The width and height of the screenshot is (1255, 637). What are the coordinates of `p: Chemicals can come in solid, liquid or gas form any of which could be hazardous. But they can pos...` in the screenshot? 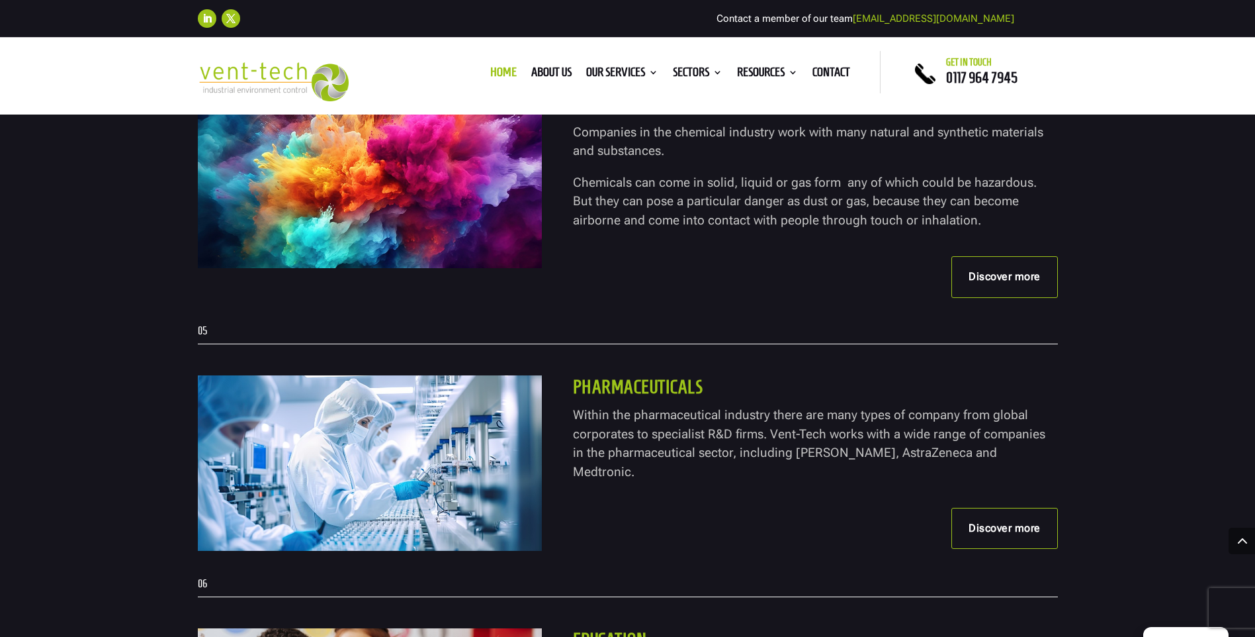 It's located at (815, 202).